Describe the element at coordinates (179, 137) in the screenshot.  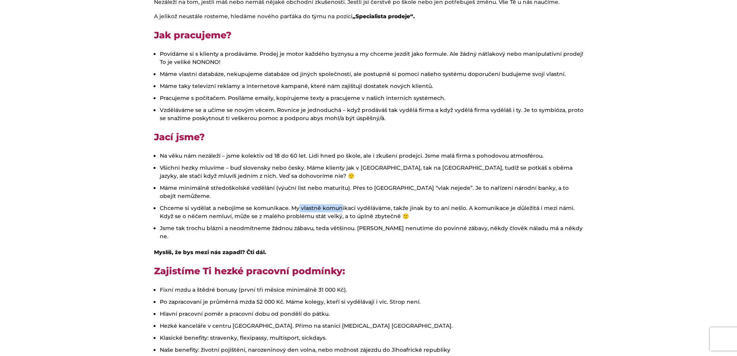
I see `strong: Jací jsme?` at that location.